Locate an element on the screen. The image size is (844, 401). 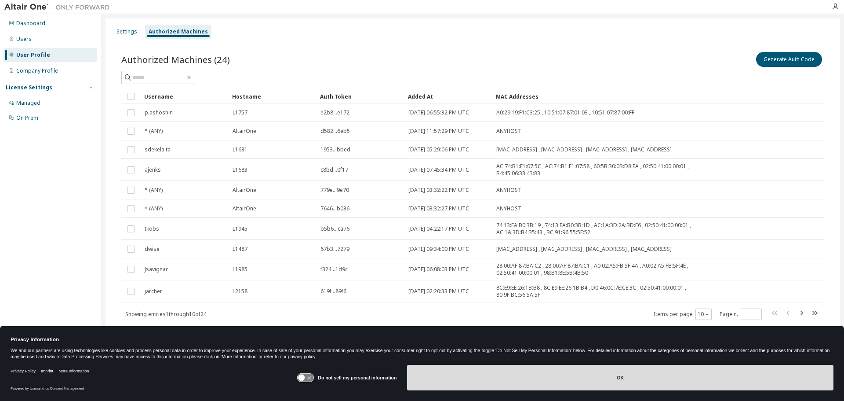
span: p.ashoshin is located at coordinates (159, 113).